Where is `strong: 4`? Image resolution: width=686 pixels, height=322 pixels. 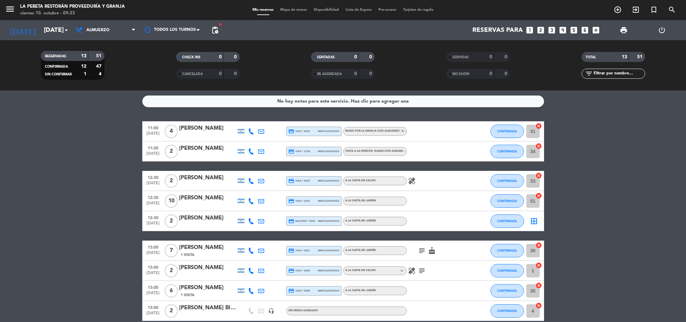 strong: 4 is located at coordinates (101, 74).